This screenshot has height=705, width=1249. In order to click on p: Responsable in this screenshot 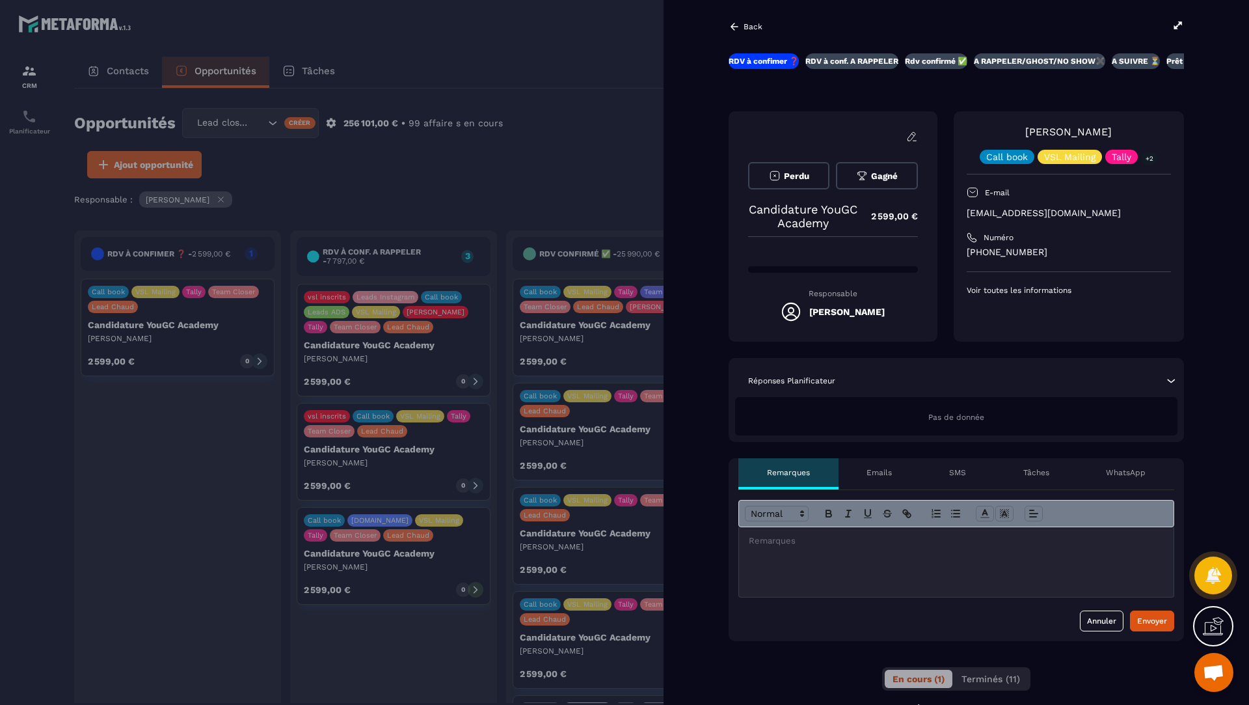, I will do `click(833, 293)`.